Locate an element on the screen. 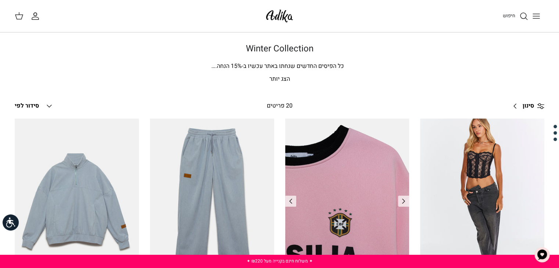 This screenshot has width=559, height=268. a: החשבון שלי is located at coordinates (37, 16).